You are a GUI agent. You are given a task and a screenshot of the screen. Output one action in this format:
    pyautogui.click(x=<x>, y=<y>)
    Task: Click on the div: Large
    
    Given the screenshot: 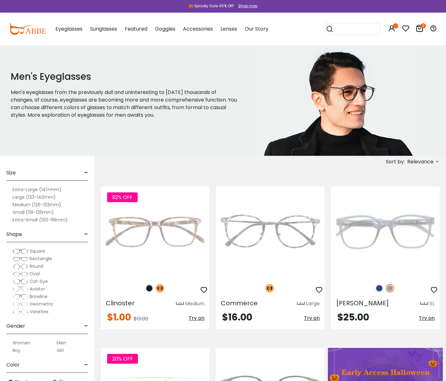 What is the action you would take?
    pyautogui.click(x=313, y=303)
    